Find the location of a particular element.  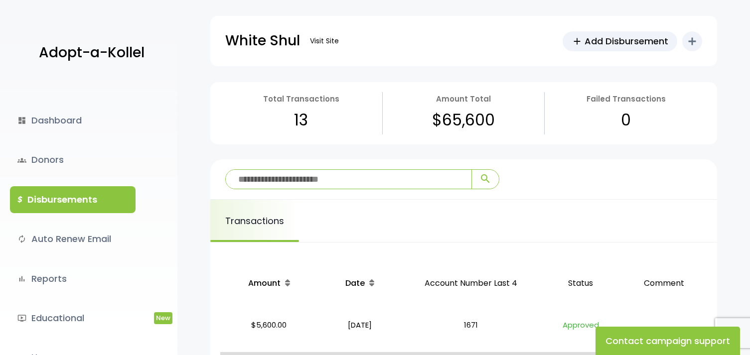

button: Contact campaign support is located at coordinates (668, 341).